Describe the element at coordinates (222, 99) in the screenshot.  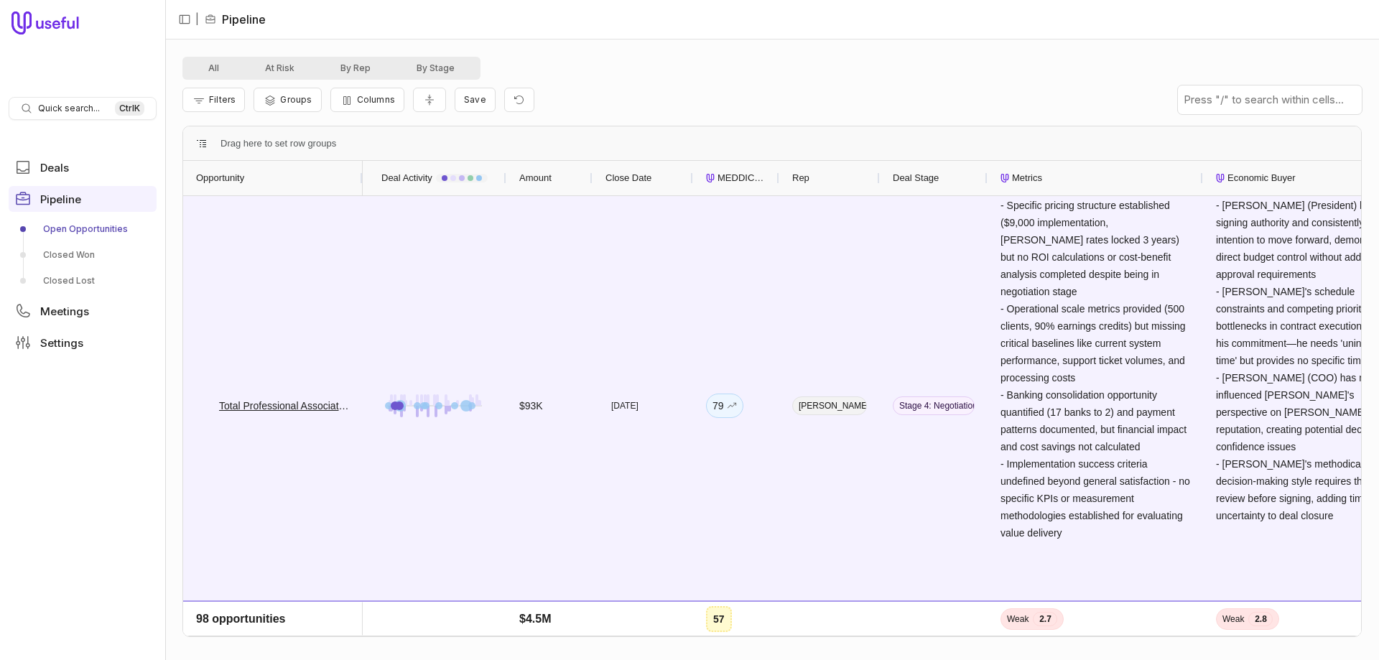
I see `span: Filters` at that location.